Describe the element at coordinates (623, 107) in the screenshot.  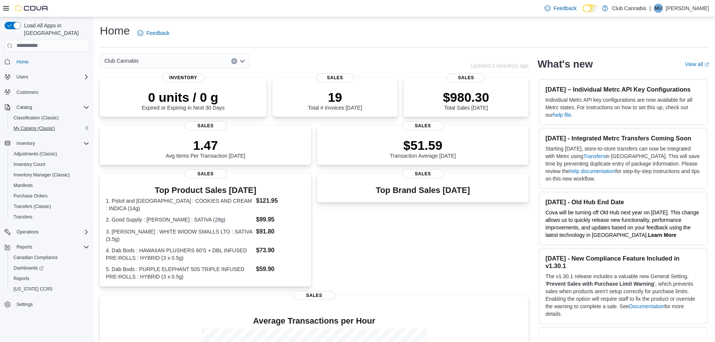
I see `p: Individual Metrc API key configurations are now available for all Metrc states. For instructions ...` at that location.